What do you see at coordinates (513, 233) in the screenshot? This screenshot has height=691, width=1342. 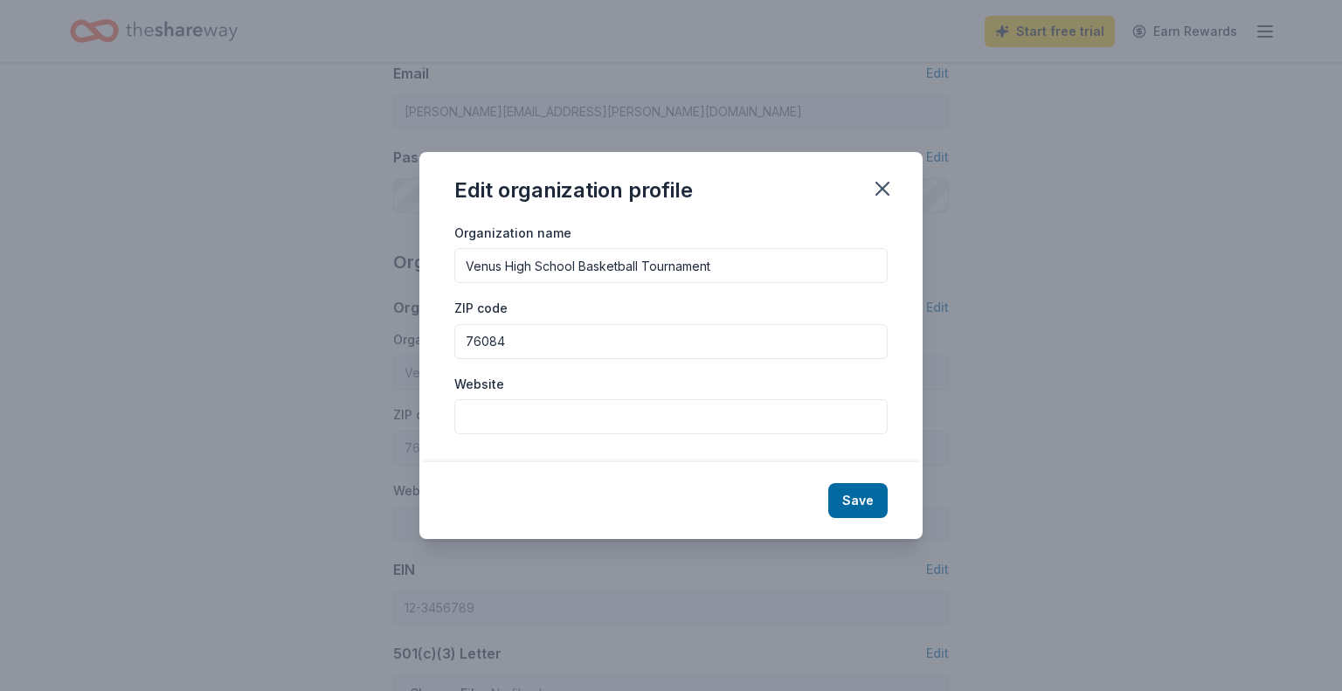 I see `label: Organization name` at bounding box center [513, 233].